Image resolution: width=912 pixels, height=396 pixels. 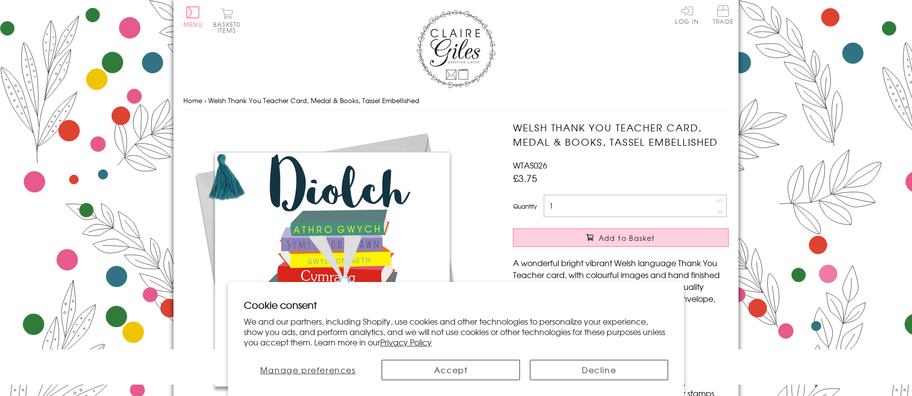 What do you see at coordinates (525, 206) in the screenshot?
I see `label: Quantity` at bounding box center [525, 206].